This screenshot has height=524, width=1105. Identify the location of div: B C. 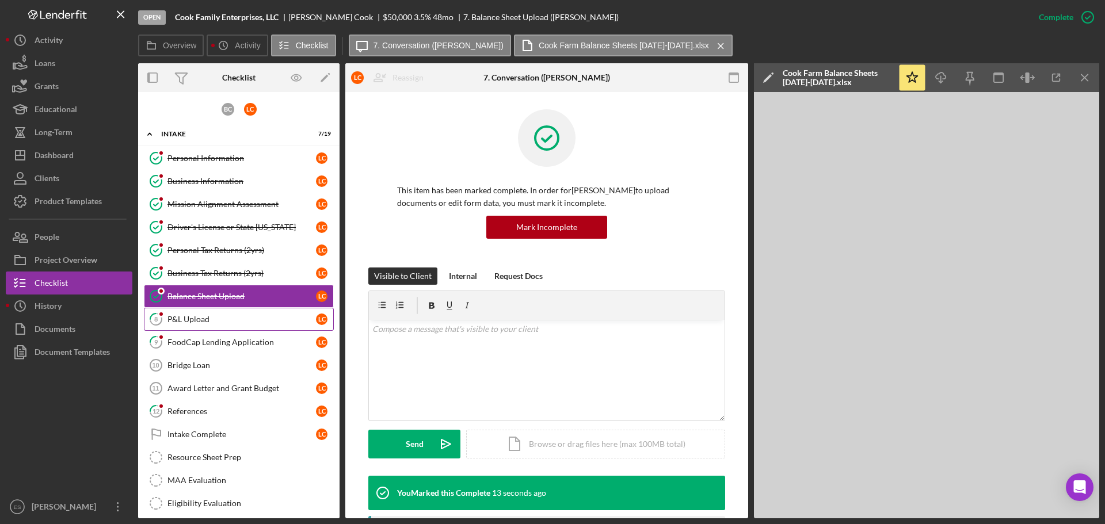
(228, 109).